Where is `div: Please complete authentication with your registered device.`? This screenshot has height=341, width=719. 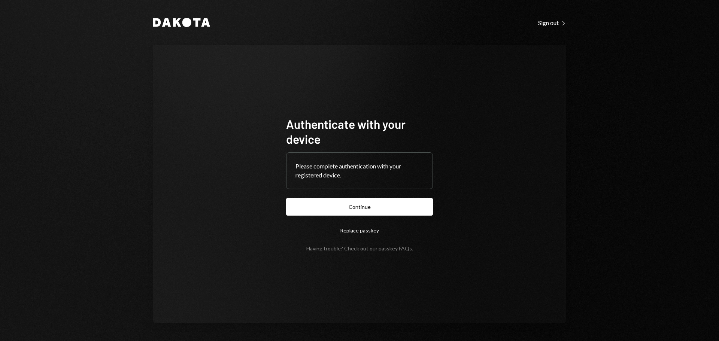
div: Please complete authentication with your registered device. is located at coordinates (360, 171).